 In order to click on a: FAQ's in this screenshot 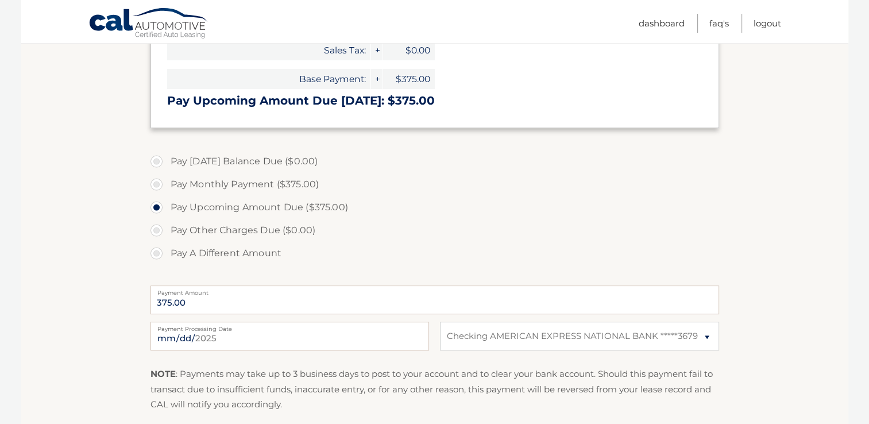, I will do `click(719, 23)`.